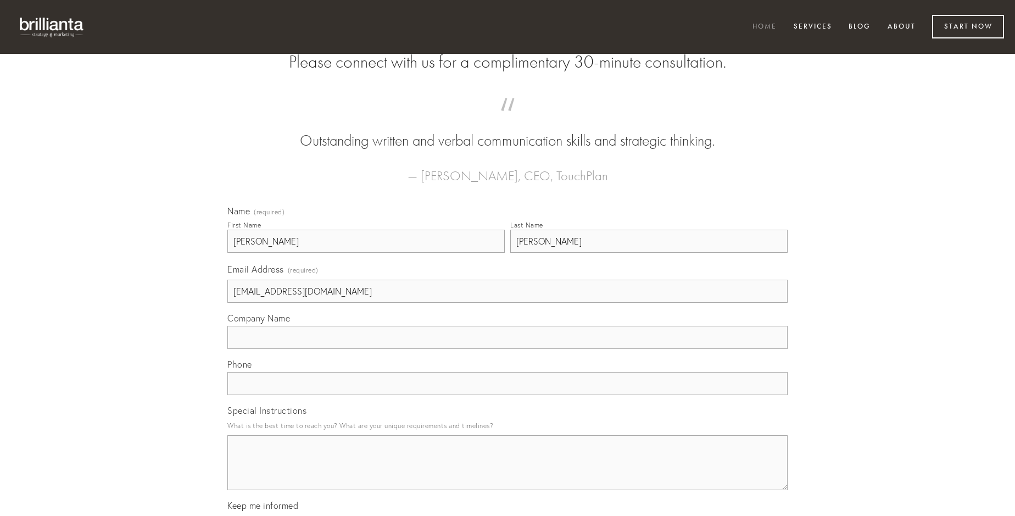 The image size is (1015, 516). Describe the element at coordinates (259, 318) in the screenshot. I see `span: Company Name` at that location.